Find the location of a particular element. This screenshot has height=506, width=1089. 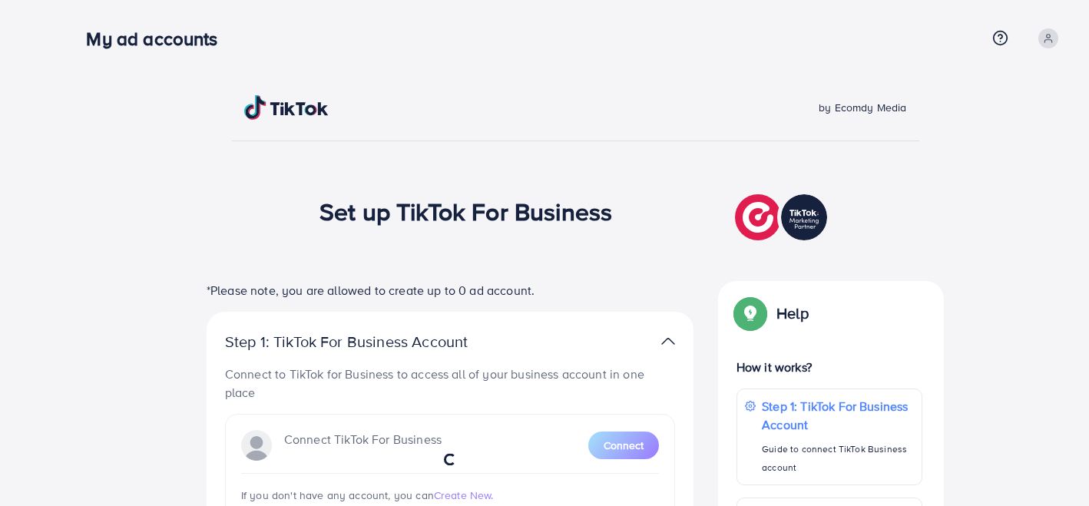

span: by Ecomdy Media is located at coordinates (862, 107).